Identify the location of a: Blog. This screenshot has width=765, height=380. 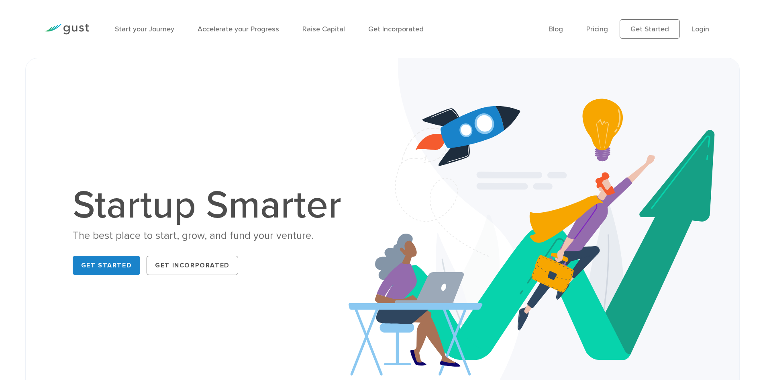
(556, 29).